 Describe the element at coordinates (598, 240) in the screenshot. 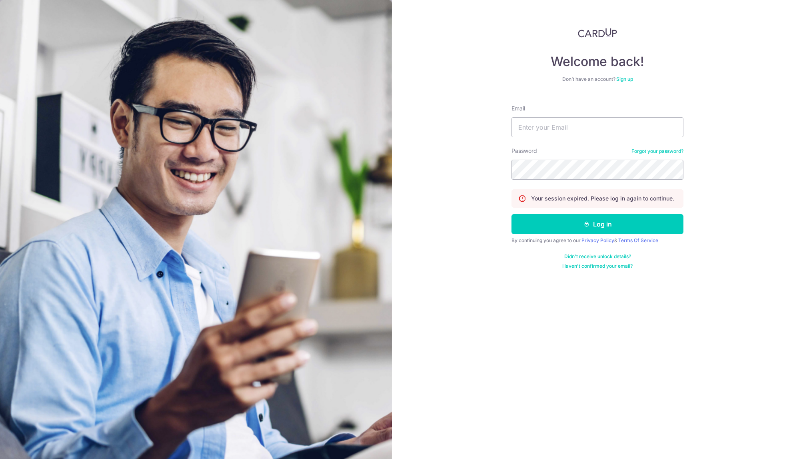

I see `div: By continuing you agree to our &` at that location.